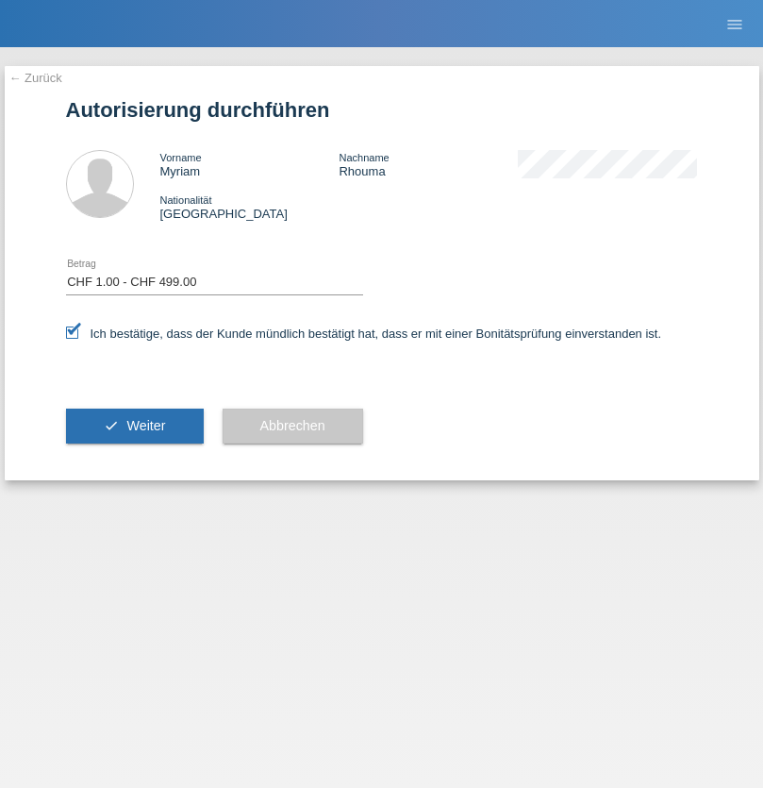  Describe the element at coordinates (382, 109) in the screenshot. I see `h1: Autorisierung durchführen` at that location.